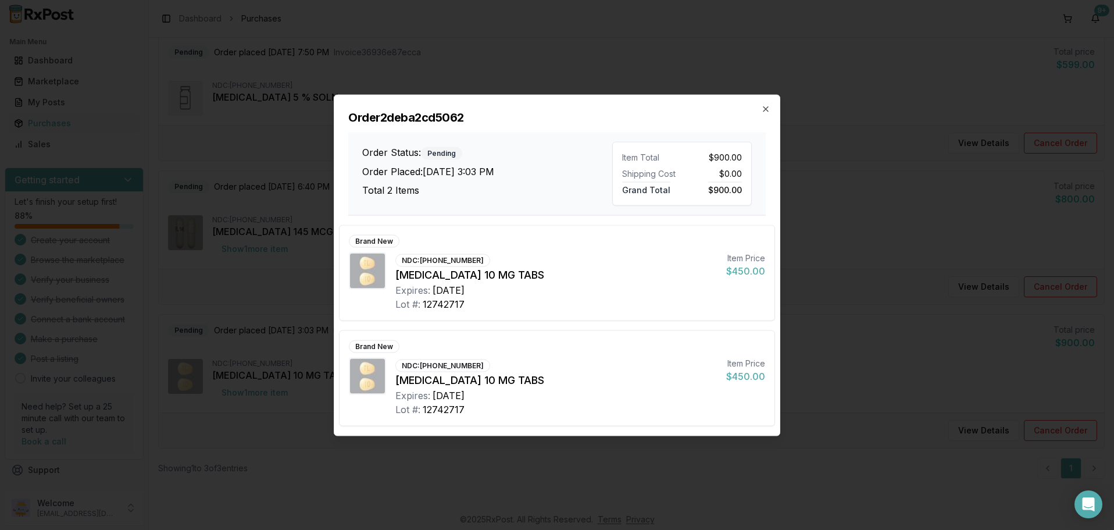  I want to click on div: Item Total, so click(649, 157).